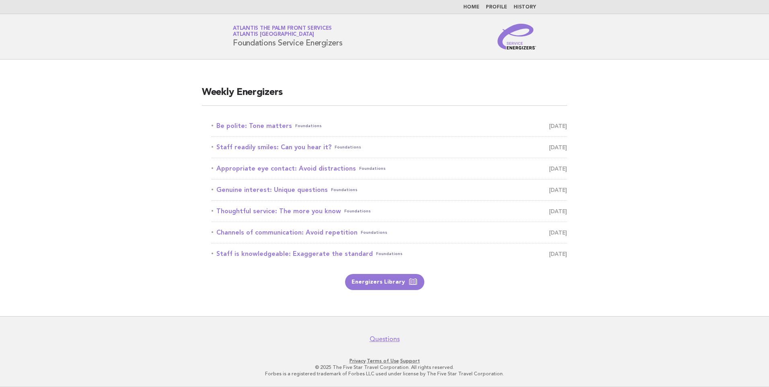 The width and height of the screenshot is (769, 387). What do you see at coordinates (517, 37) in the screenshot?
I see `img: Service Energizers` at bounding box center [517, 37].